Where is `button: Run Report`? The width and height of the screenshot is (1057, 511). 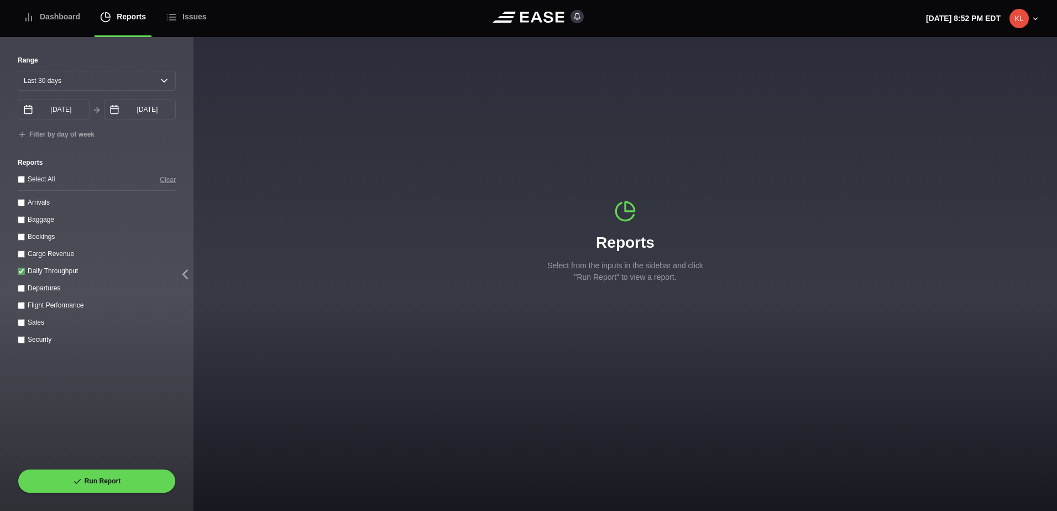 button: Run Report is located at coordinates (97, 481).